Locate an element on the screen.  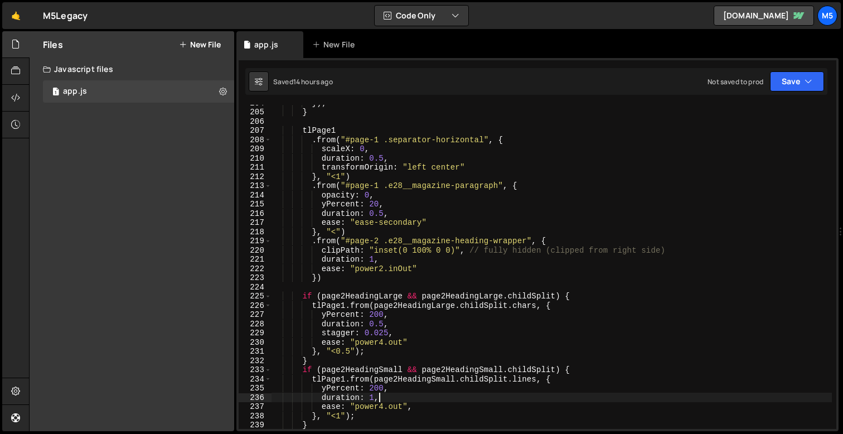
div: 224 is located at coordinates (255, 287).